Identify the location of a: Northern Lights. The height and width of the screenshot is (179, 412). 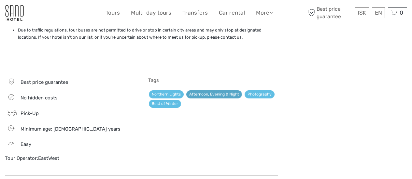
(166, 94).